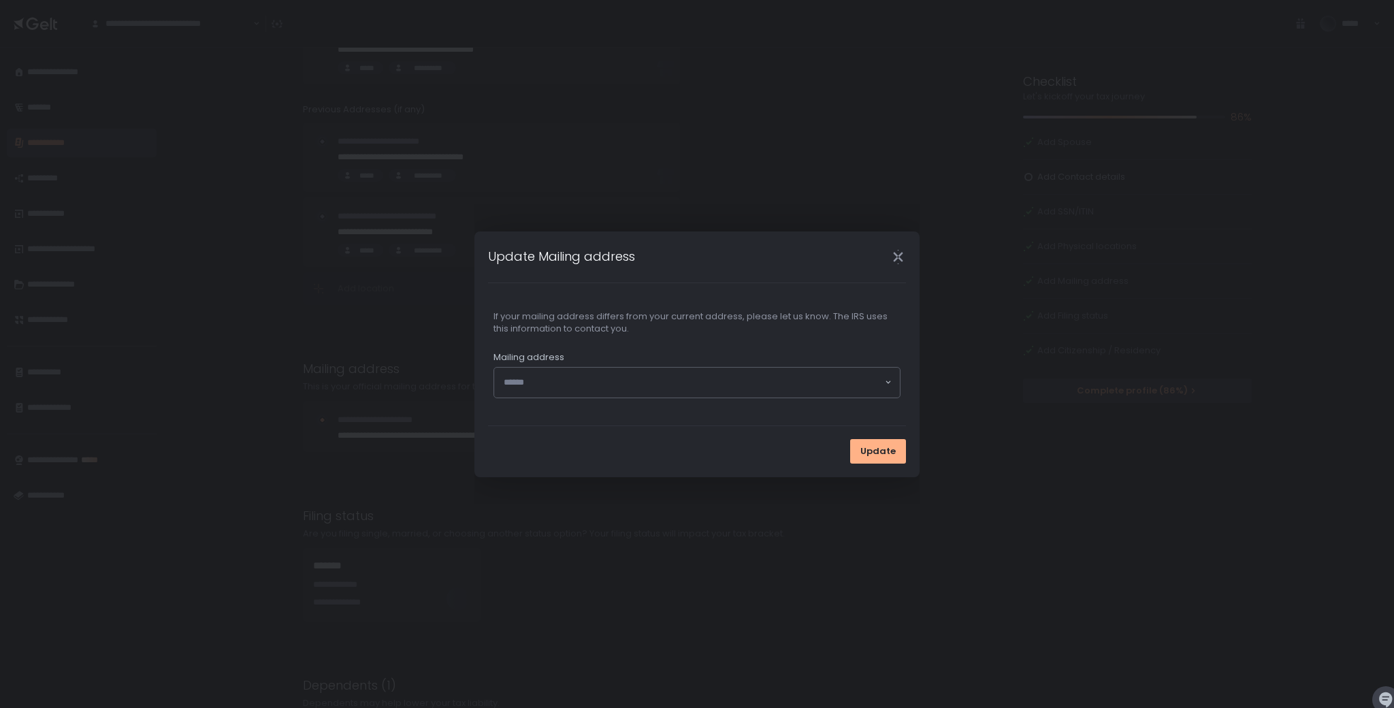  Describe the element at coordinates (694, 383) in the screenshot. I see `input: Search for option` at that location.